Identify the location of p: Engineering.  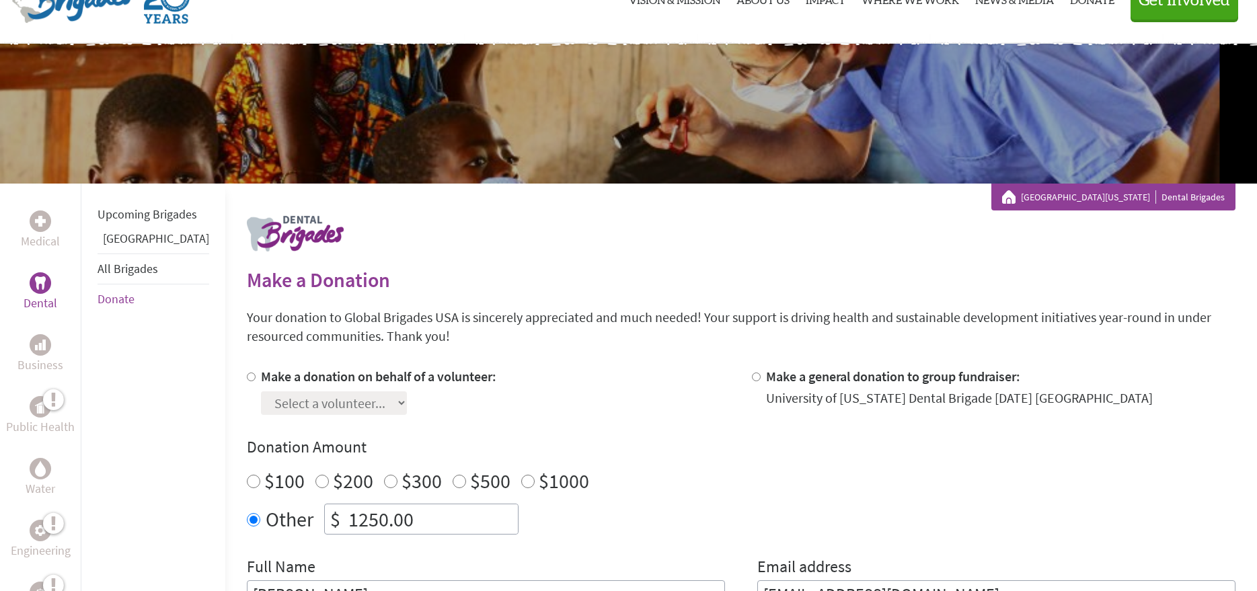
(40, 551).